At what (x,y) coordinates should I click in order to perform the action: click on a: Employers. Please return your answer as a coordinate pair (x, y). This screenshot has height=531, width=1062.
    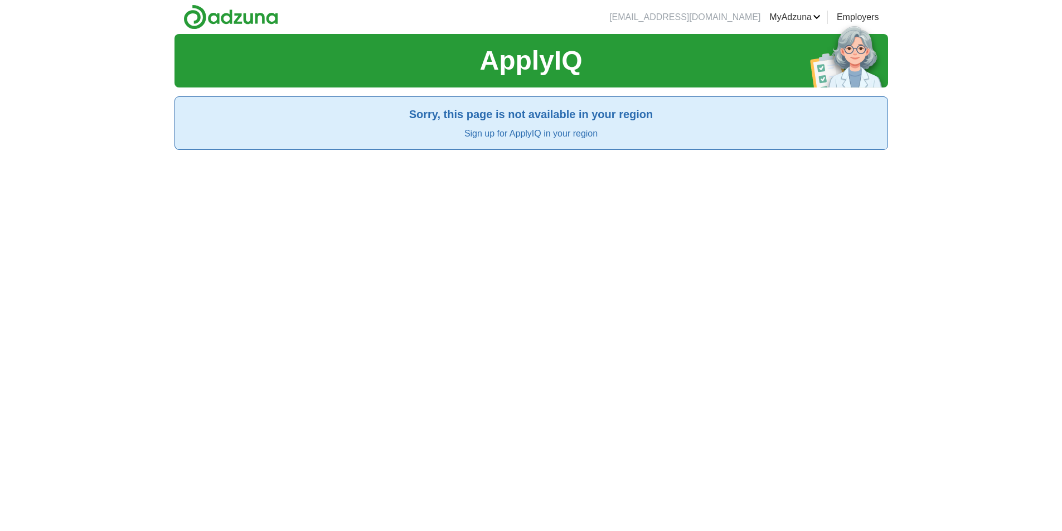
    Looking at the image, I should click on (858, 17).